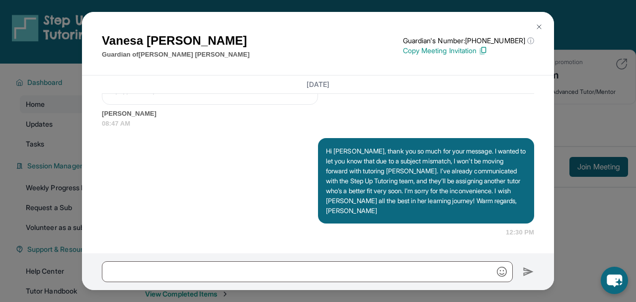 This screenshot has height=302, width=636. Describe the element at coordinates (483, 51) in the screenshot. I see `img: Copy Icon` at that location.